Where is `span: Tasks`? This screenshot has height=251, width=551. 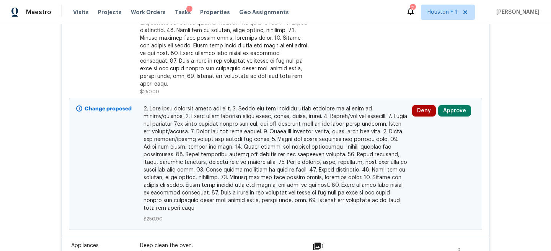 span: Tasks is located at coordinates (183, 12).